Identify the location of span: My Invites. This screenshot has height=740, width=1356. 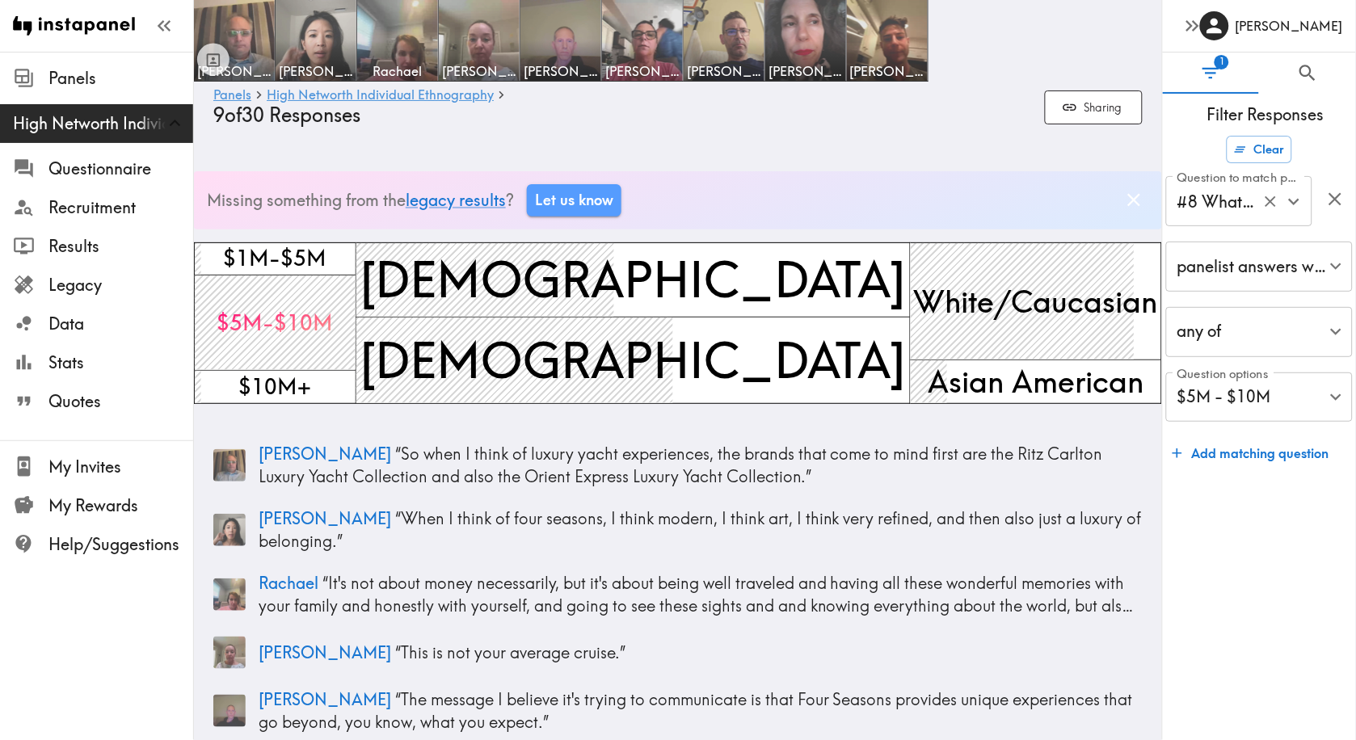
(120, 467).